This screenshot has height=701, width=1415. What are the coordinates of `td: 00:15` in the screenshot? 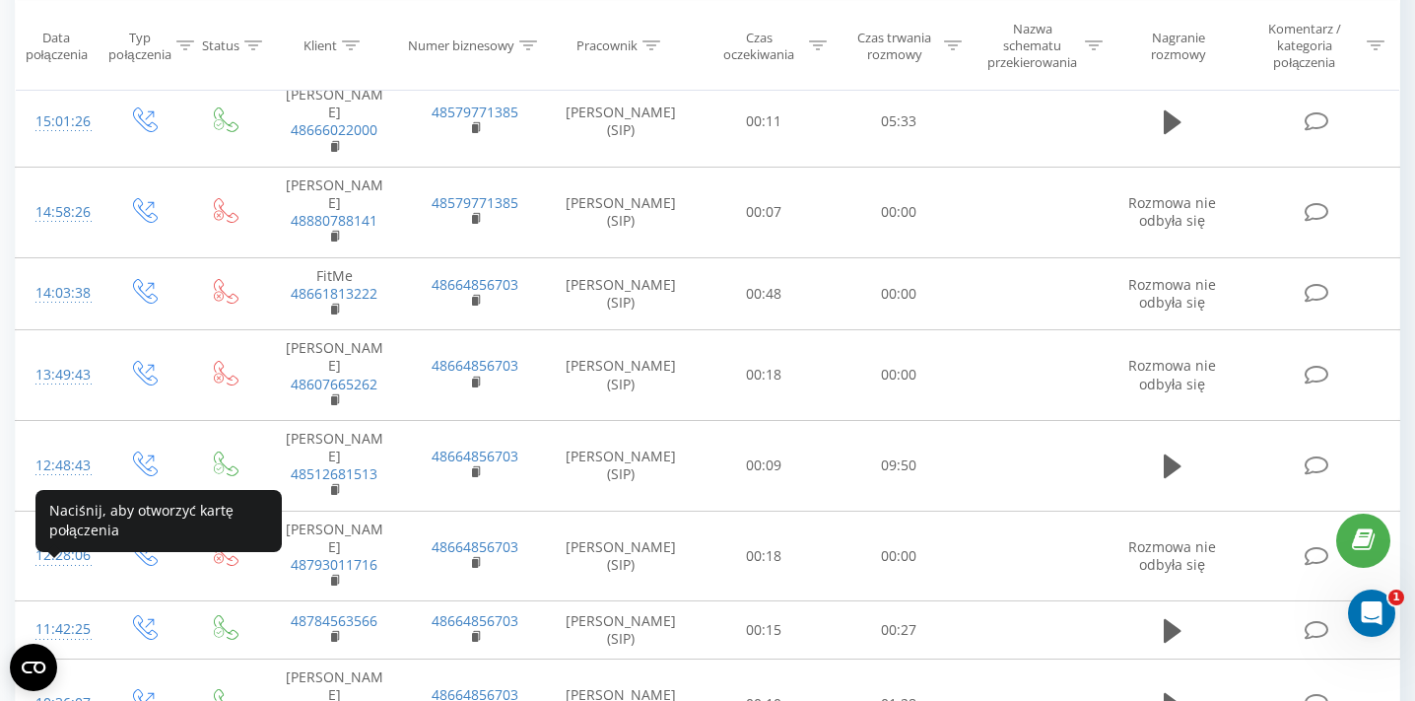 It's located at (764, 630).